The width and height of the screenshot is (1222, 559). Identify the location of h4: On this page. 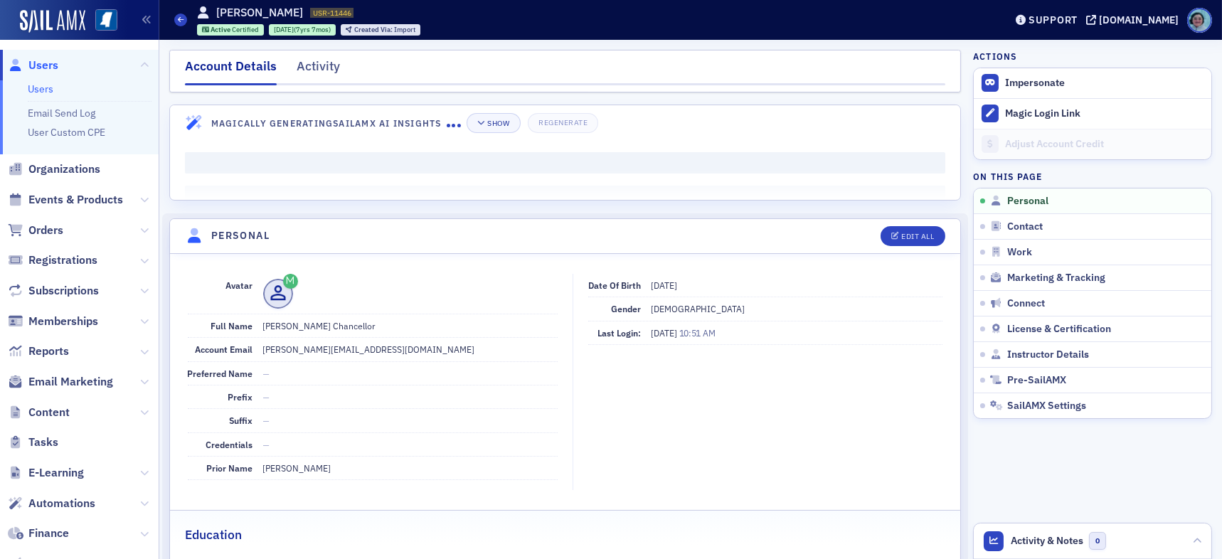
(1093, 176).